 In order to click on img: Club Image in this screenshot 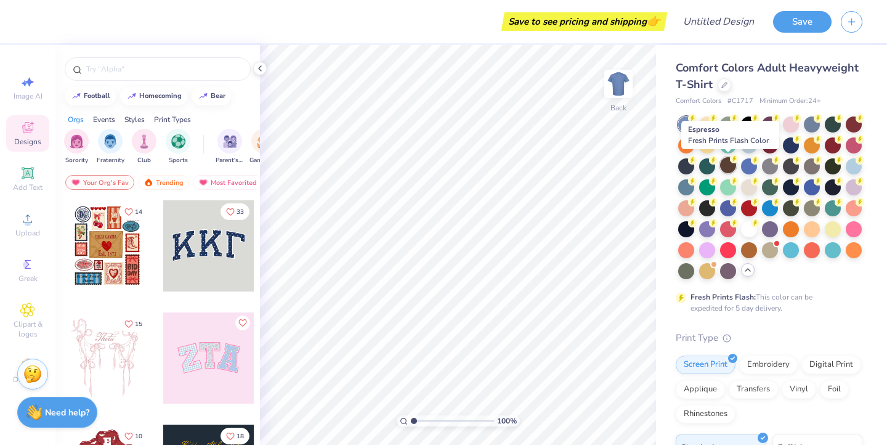, I will do `click(144, 141)`.